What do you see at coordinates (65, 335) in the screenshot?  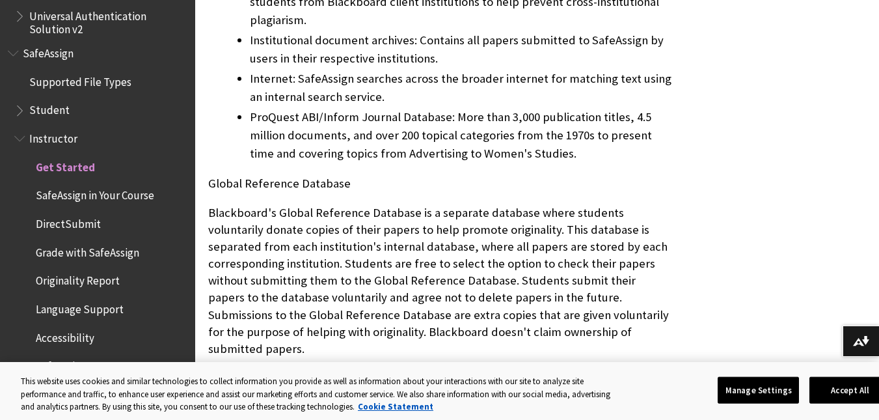 I see `span: Accessibility` at bounding box center [65, 335].